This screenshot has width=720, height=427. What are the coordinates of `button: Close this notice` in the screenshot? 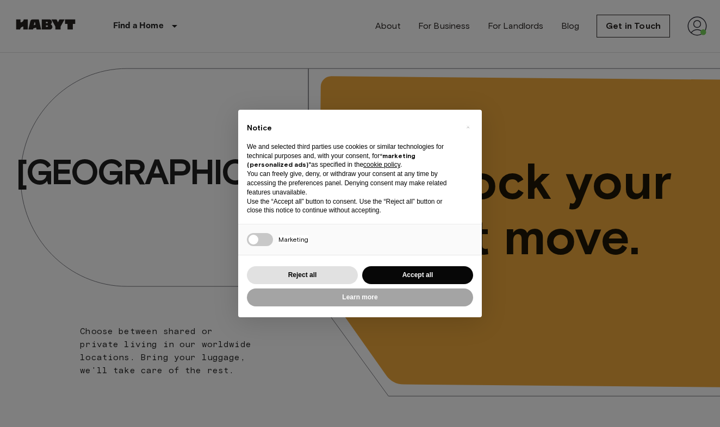 It's located at (468, 127).